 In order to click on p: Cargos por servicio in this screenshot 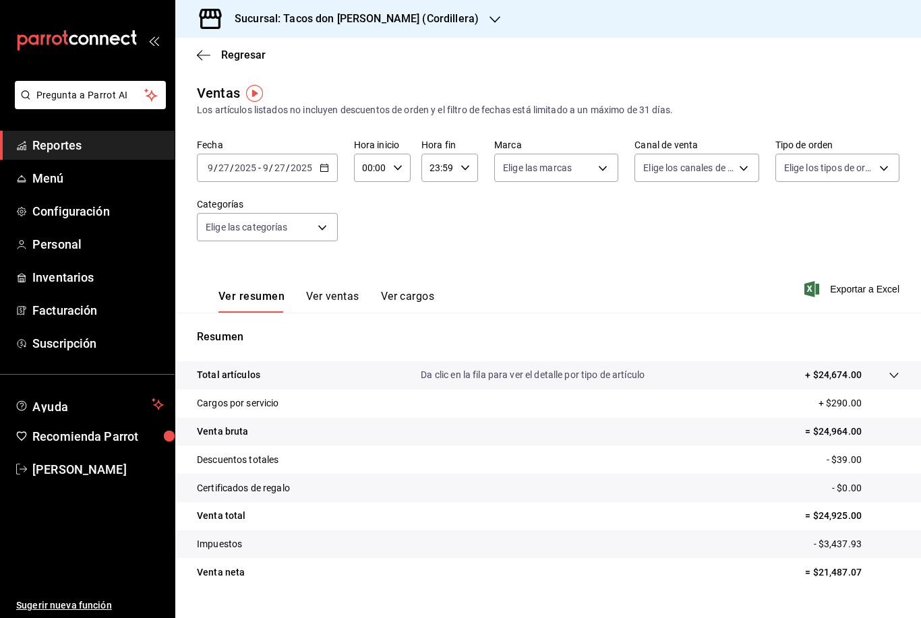, I will do `click(238, 403)`.